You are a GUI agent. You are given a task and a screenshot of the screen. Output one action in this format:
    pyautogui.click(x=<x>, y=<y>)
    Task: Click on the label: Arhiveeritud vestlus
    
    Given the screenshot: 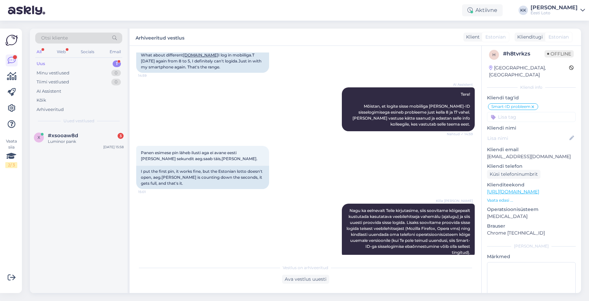 What is the action you would take?
    pyautogui.click(x=160, y=37)
    